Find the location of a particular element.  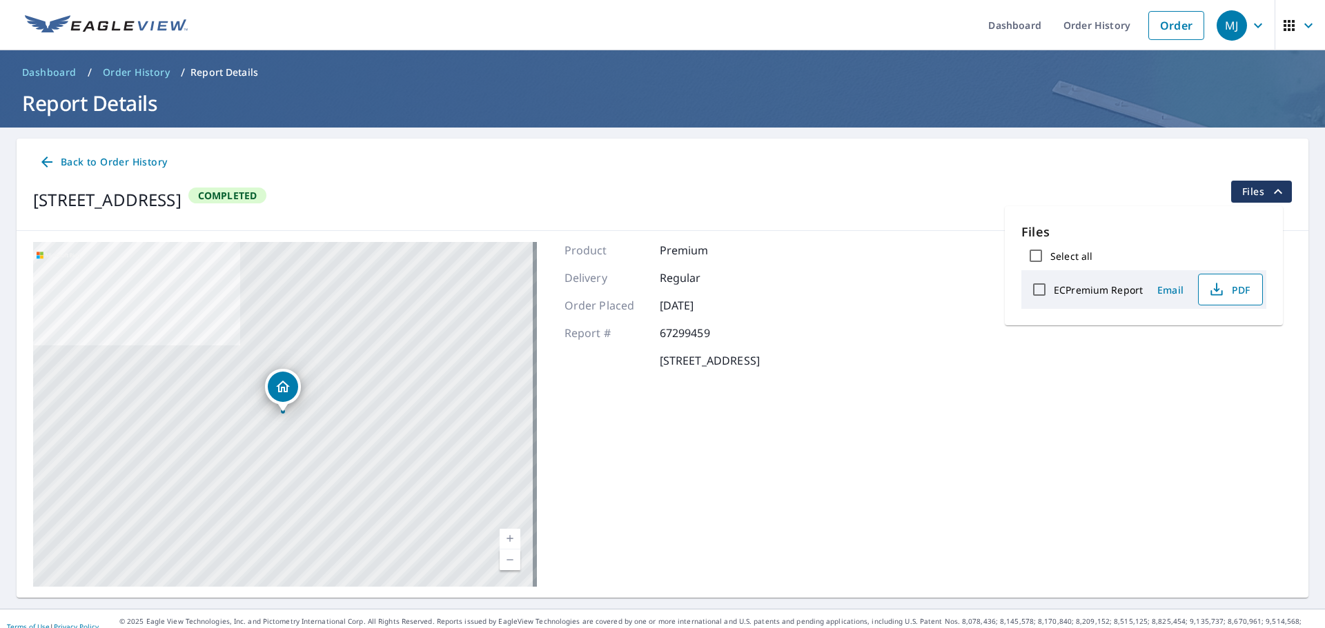

p: Report # is located at coordinates (606, 333).